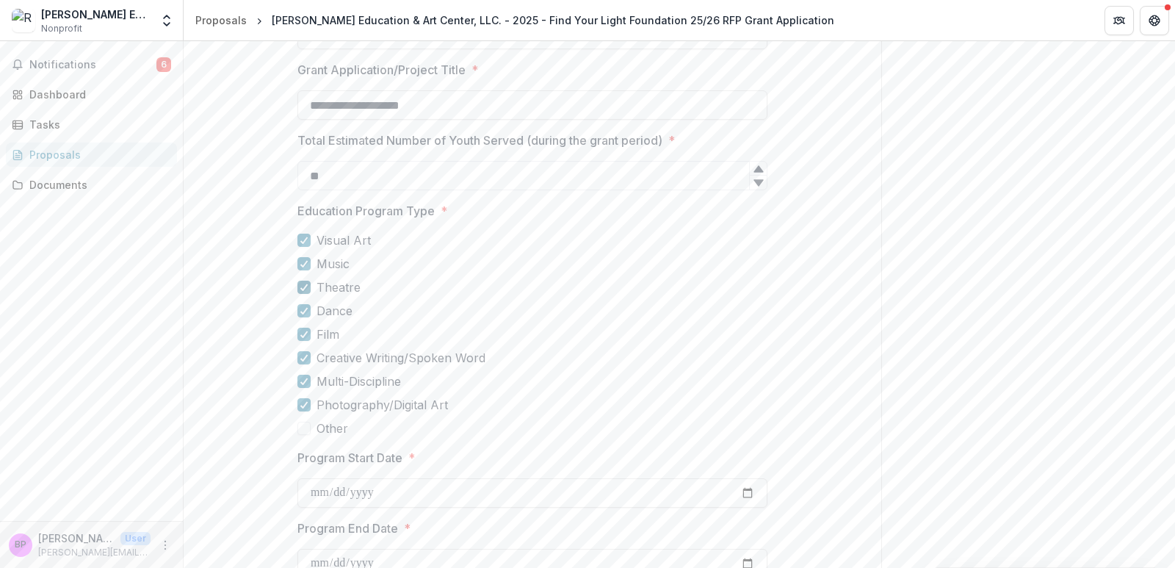  I want to click on button: Notifications6, so click(91, 65).